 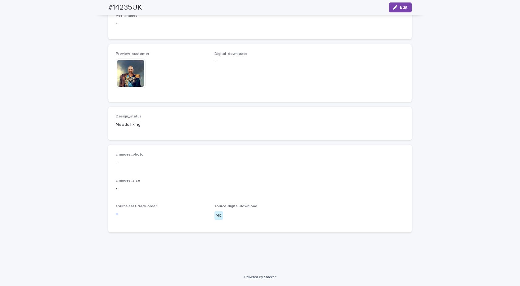 What do you see at coordinates (125, 7) in the screenshot?
I see `h2: #14235UK` at bounding box center [125, 7].